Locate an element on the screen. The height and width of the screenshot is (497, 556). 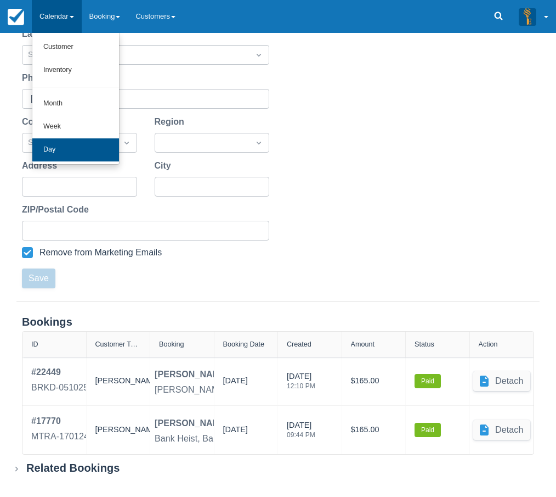
img: checkfront-main-nav-mini-logo.png is located at coordinates (16, 17).